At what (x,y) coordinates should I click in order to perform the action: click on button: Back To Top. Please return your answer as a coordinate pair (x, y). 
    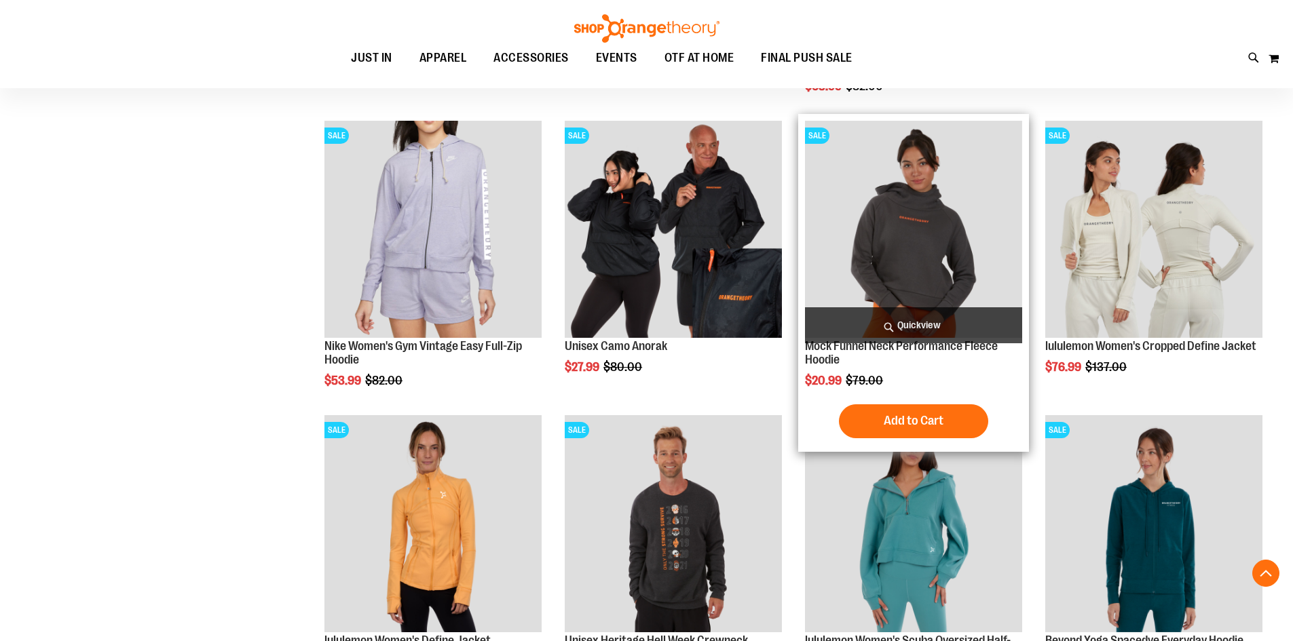
    Looking at the image, I should click on (1265, 573).